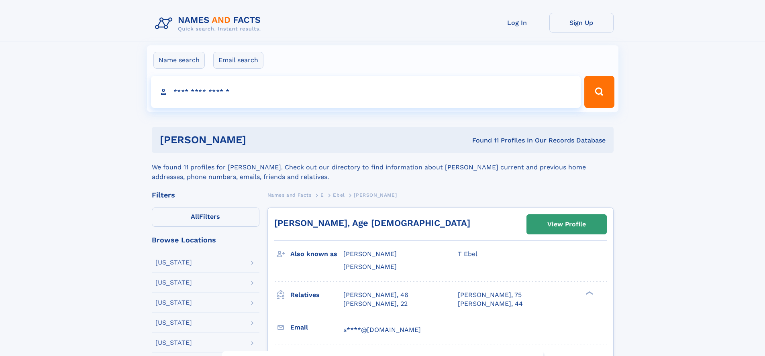 Image resolution: width=765 pixels, height=356 pixels. What do you see at coordinates (179, 60) in the screenshot?
I see `label: Name search` at bounding box center [179, 60].